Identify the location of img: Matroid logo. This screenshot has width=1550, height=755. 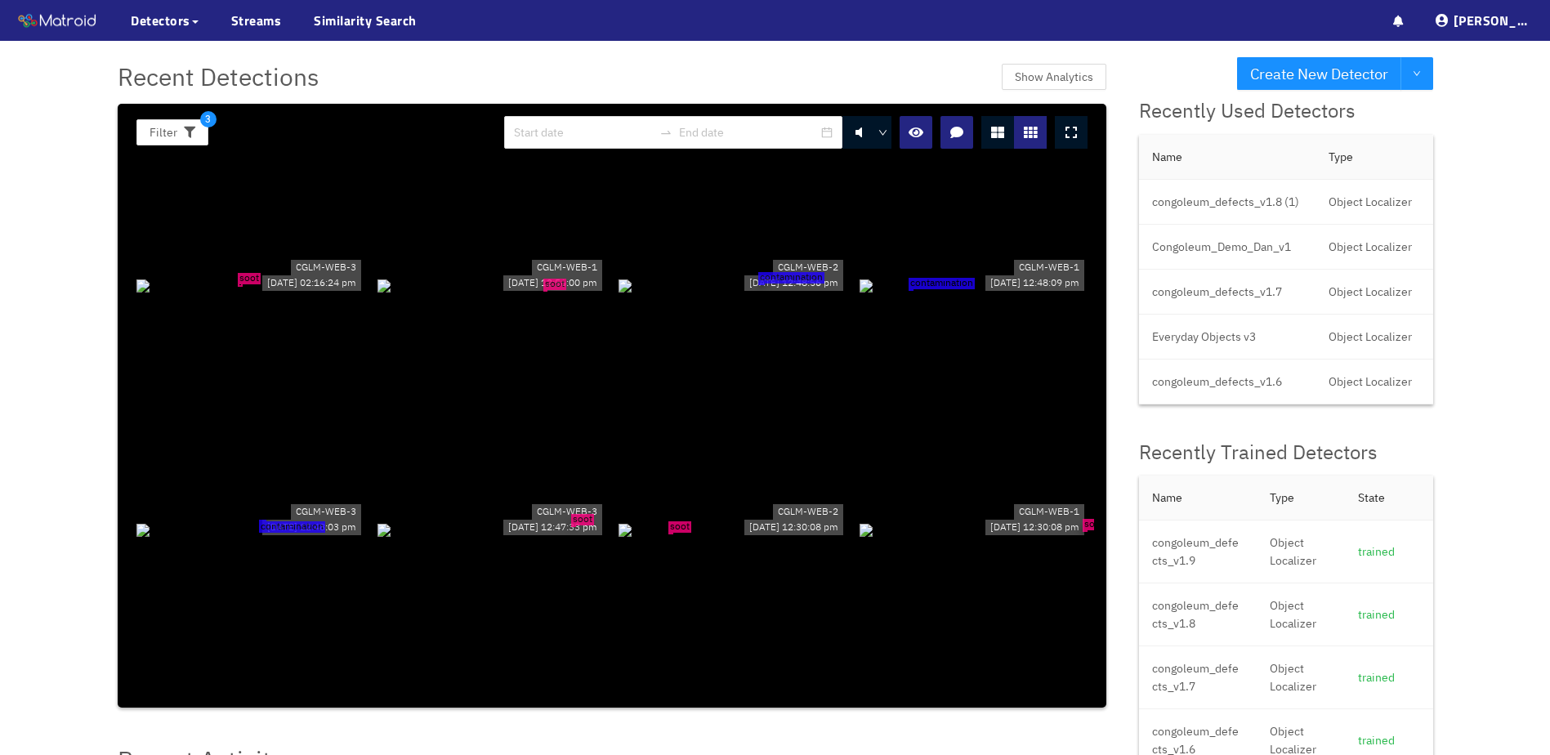
(57, 21).